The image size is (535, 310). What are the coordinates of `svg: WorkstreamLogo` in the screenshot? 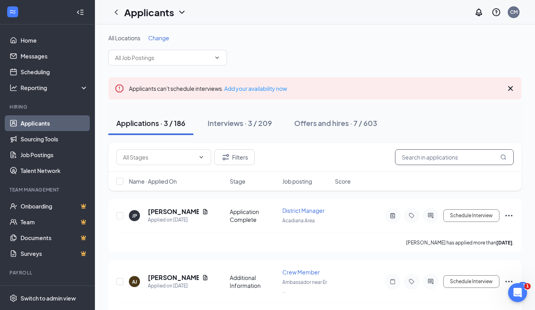 It's located at (13, 12).